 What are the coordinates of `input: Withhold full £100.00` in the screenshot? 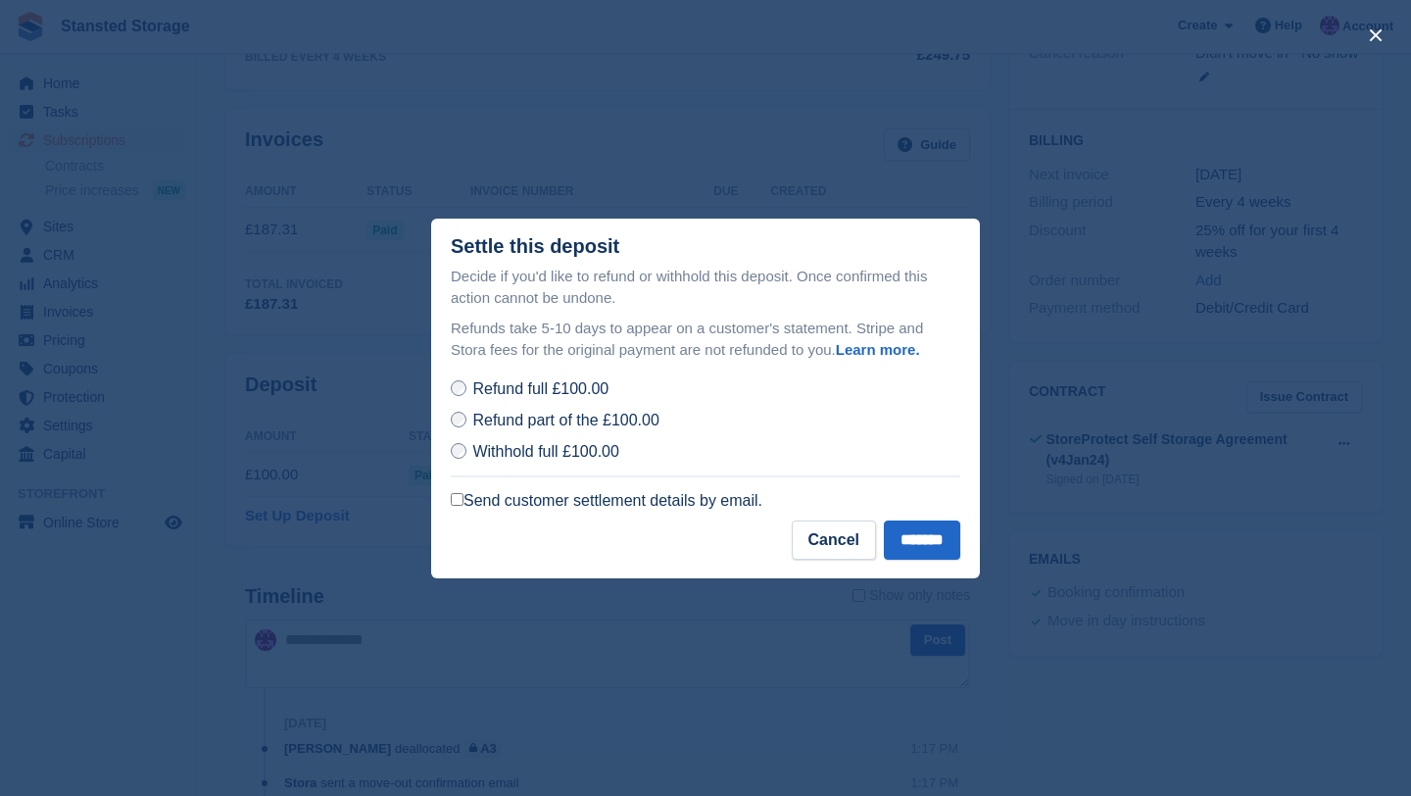 It's located at (459, 451).